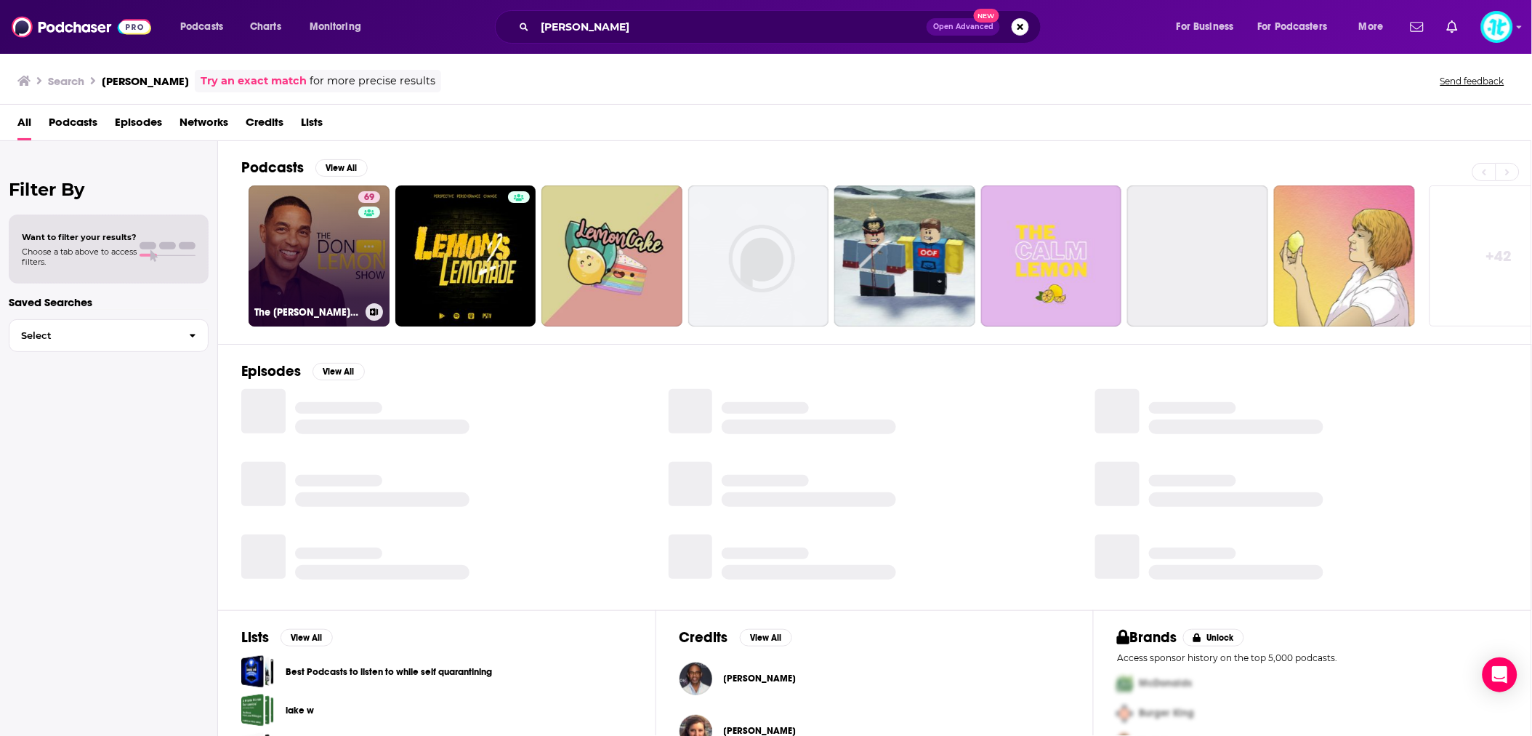 This screenshot has width=1532, height=736. Describe the element at coordinates (303, 371) in the screenshot. I see `a: EpisodesView All` at that location.